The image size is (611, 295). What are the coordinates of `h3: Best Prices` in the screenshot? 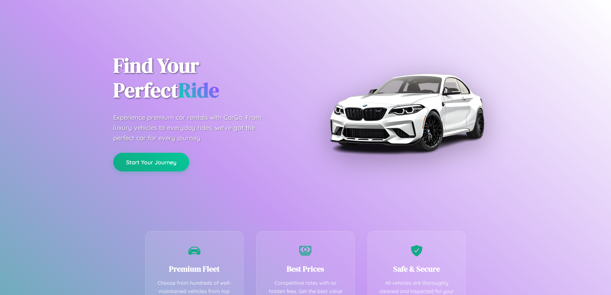 It's located at (306, 269).